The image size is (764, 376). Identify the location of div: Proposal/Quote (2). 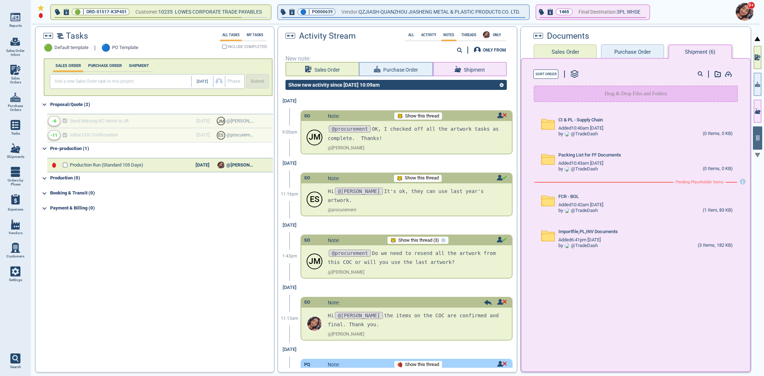
(162, 105).